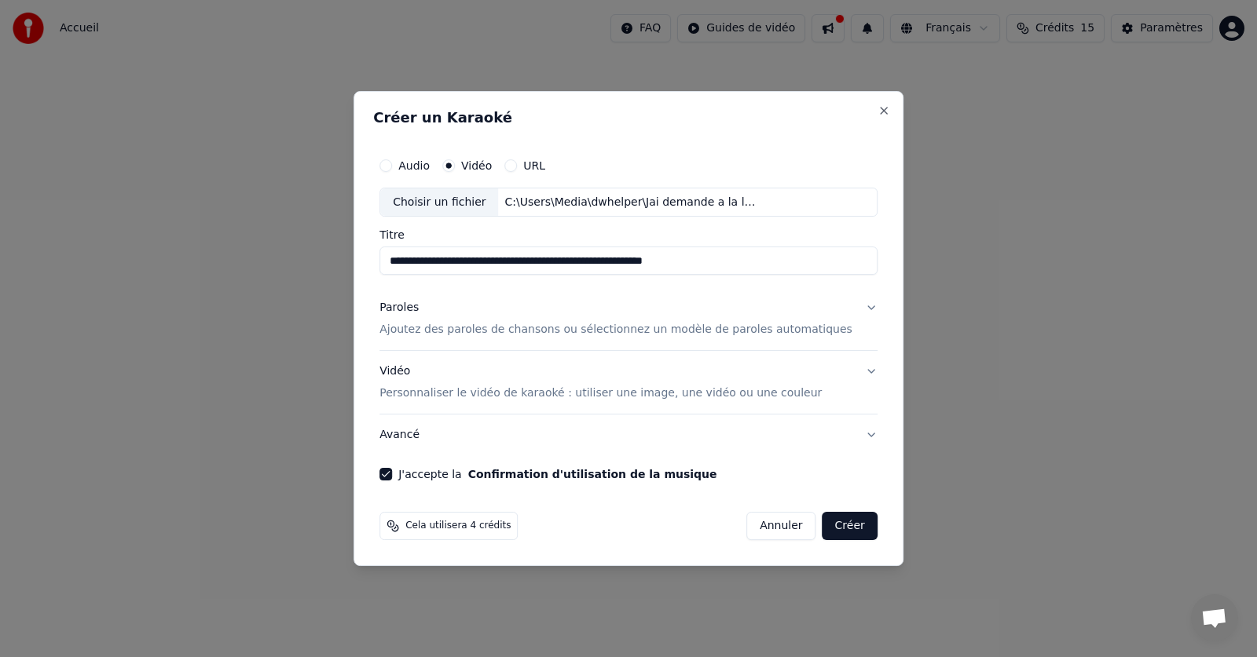 Image resolution: width=1257 pixels, height=657 pixels. What do you see at coordinates (628, 320) in the screenshot?
I see `button: ParolesAjoutez des paroles de chansons ou sélectionnez un modèle de paroles automatiques` at bounding box center [628, 320].